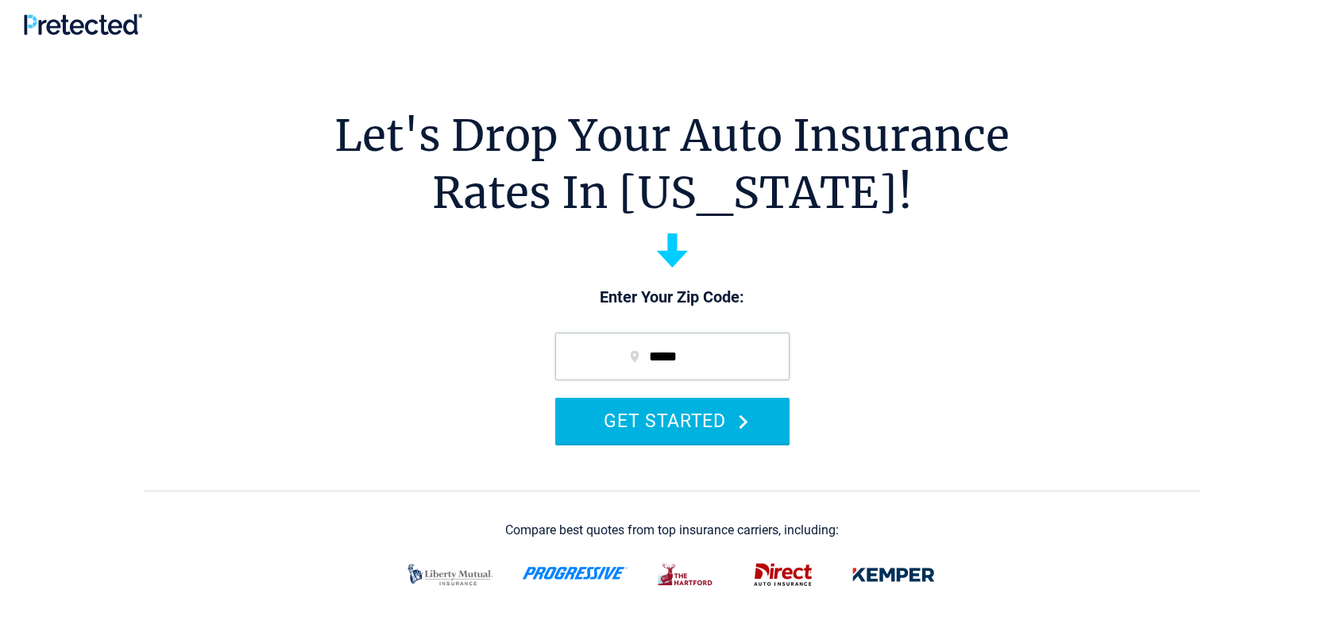 The height and width of the screenshot is (628, 1344). I want to click on img: liberty, so click(450, 575).